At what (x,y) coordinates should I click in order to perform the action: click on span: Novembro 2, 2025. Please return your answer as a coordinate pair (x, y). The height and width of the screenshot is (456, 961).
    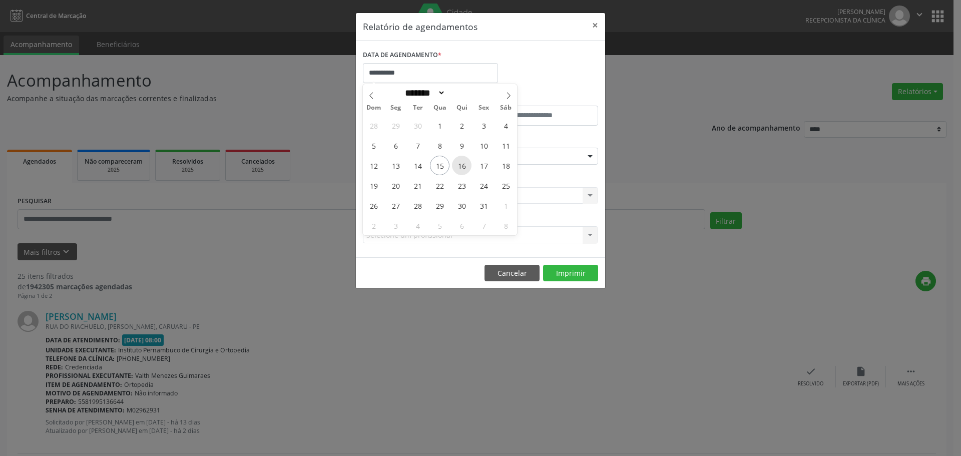
    Looking at the image, I should click on (373, 225).